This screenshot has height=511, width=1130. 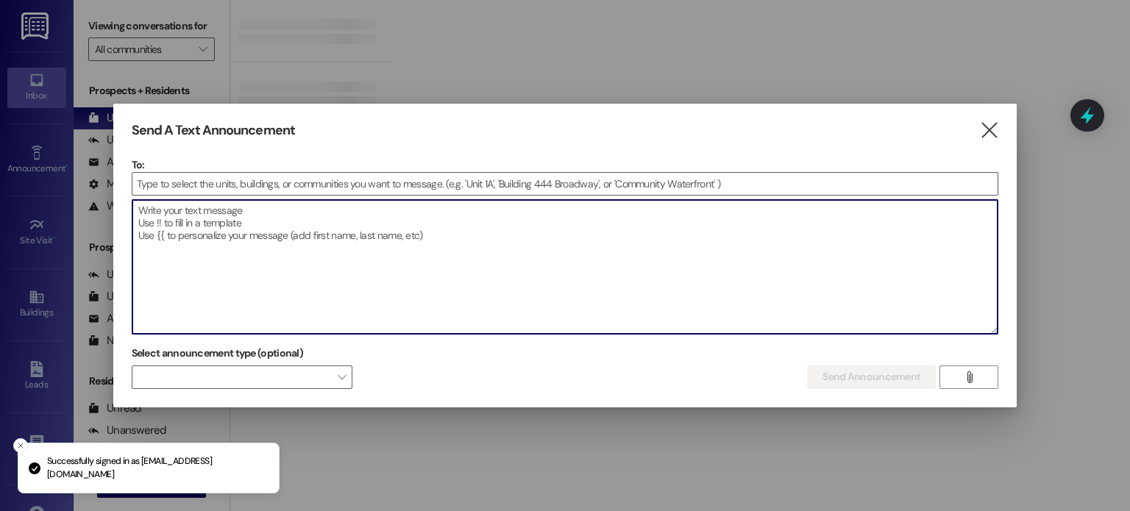 What do you see at coordinates (565, 165) in the screenshot?
I see `p: To:` at bounding box center [565, 165].